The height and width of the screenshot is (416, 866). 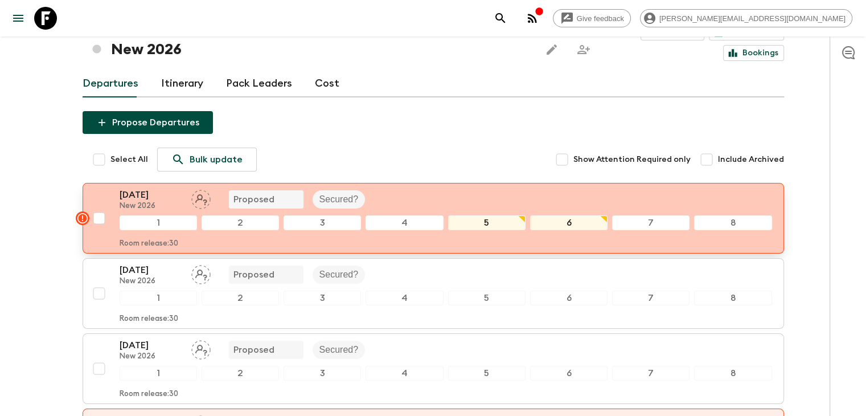 What do you see at coordinates (259, 84) in the screenshot?
I see `a: Pack Leaders` at bounding box center [259, 84].